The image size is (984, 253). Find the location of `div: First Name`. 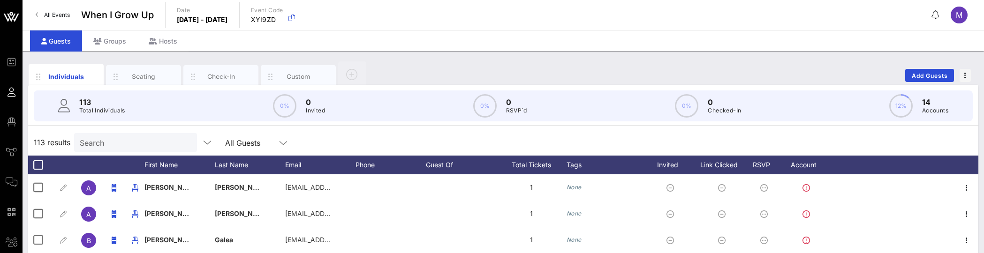

div: First Name is located at coordinates (180, 165).